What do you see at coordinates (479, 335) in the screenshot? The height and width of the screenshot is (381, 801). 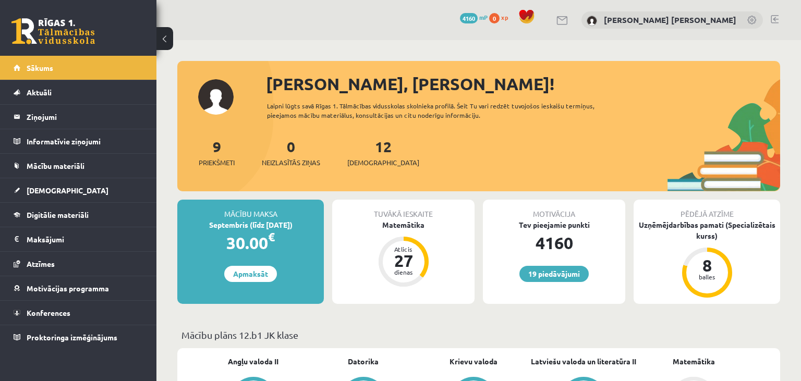 I see `p: Mācību plāns 12.b1 JK klase` at bounding box center [479, 335].